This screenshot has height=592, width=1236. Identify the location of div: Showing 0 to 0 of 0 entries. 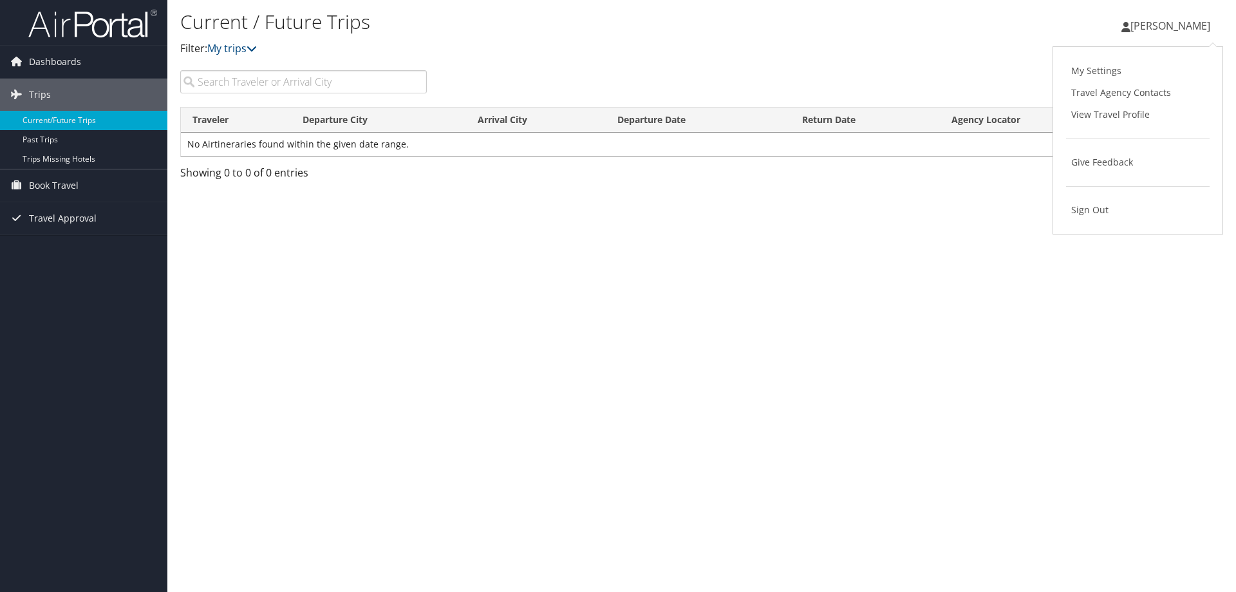
(303, 176).